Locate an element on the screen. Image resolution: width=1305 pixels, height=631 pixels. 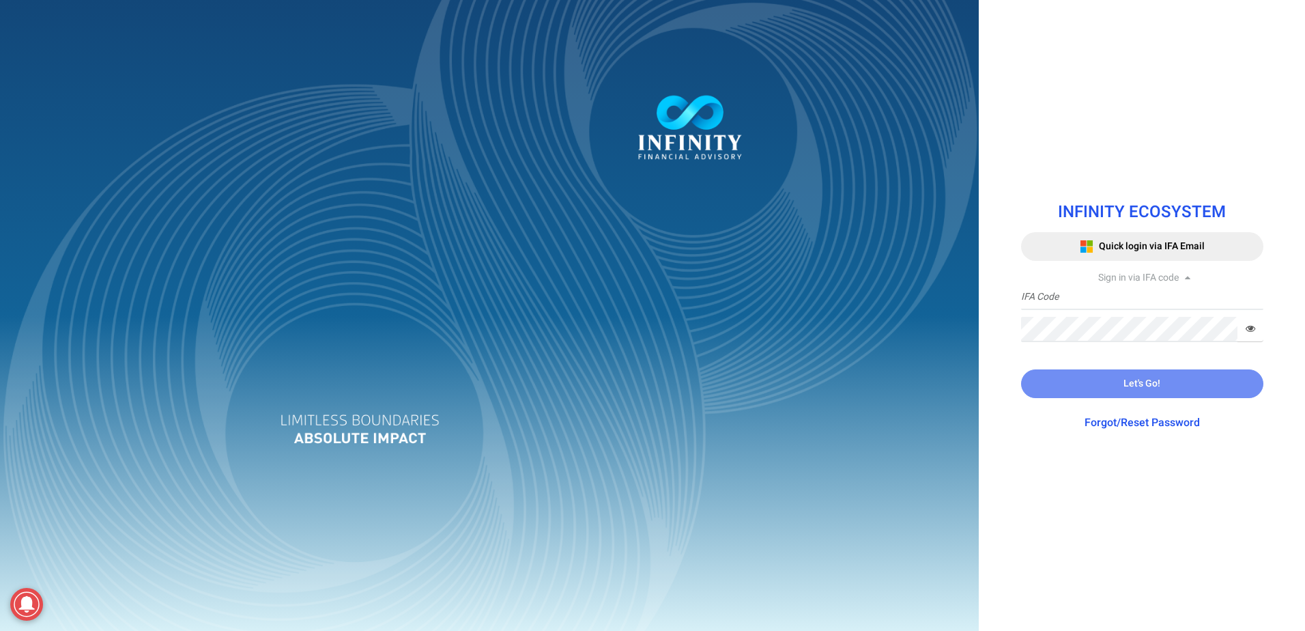
input: IFA Code is located at coordinates (1142, 297).